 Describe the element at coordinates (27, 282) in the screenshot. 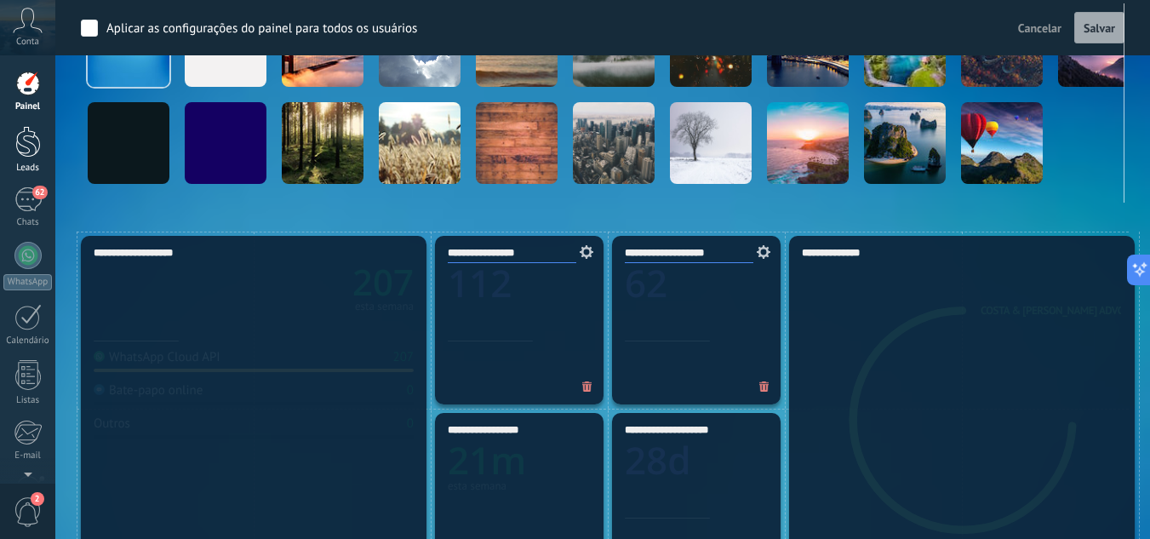

I see `div: WhatsApp` at that location.